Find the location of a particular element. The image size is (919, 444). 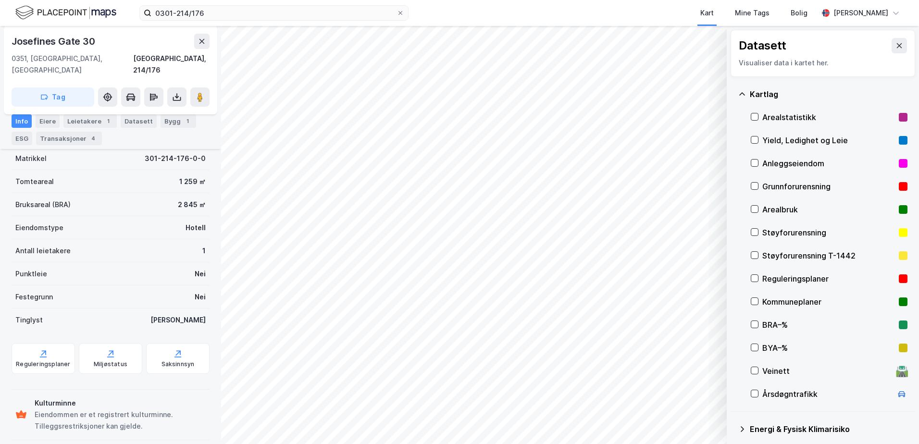

div: Tinglyst is located at coordinates (29, 320).